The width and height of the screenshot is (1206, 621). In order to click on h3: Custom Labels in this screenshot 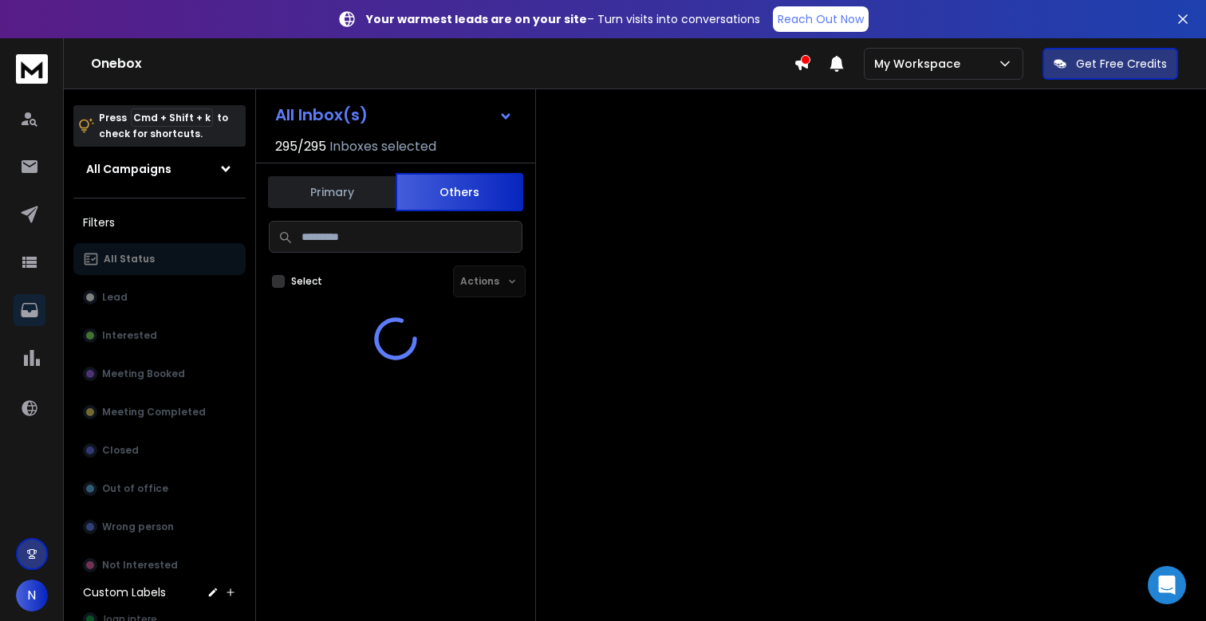, I will do `click(124, 593)`.